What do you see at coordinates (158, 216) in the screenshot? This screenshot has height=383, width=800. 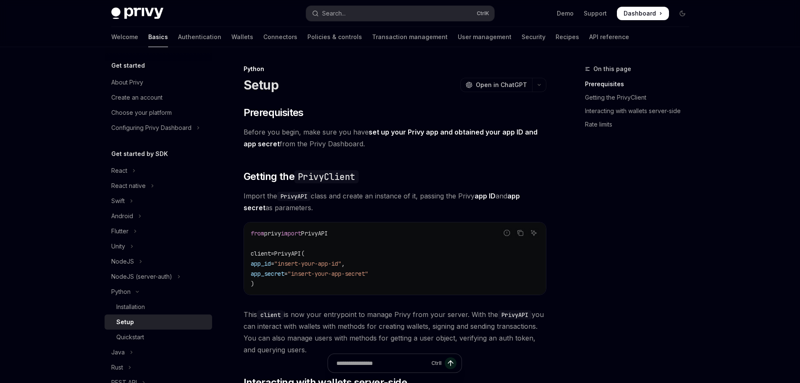 I see `button: Toggle Android section` at bounding box center [158, 216].